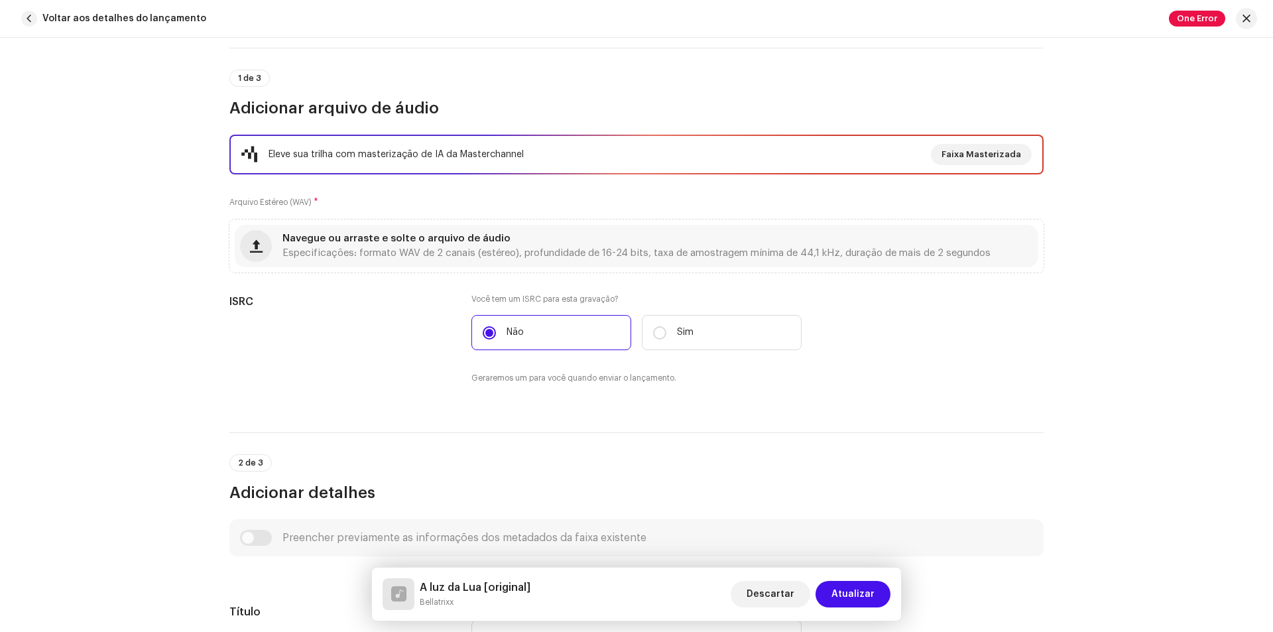 This screenshot has width=1273, height=632. I want to click on h3: Adicionar arquivo de áudio, so click(637, 108).